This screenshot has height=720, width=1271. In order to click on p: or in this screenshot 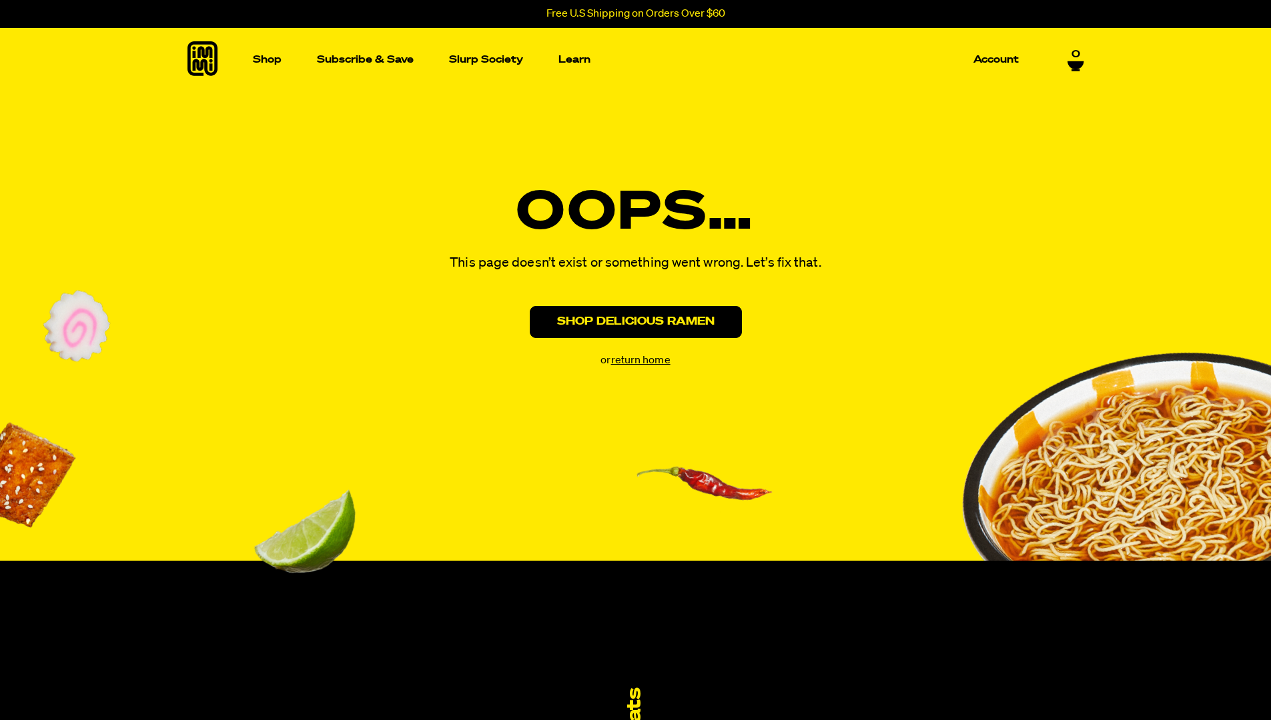, I will do `click(635, 361)`.